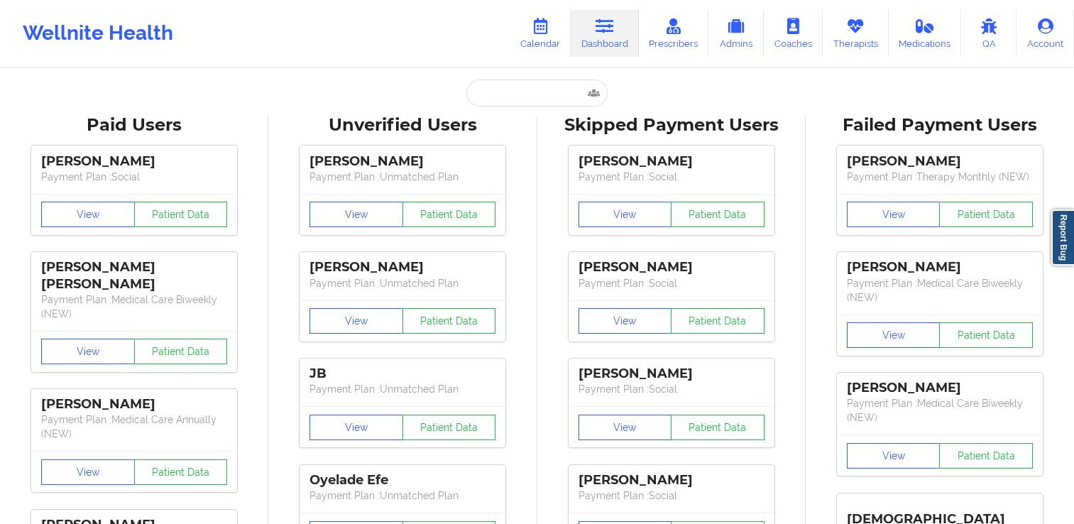 Image resolution: width=1074 pixels, height=524 pixels. I want to click on div: Skipped Payment Users, so click(672, 125).